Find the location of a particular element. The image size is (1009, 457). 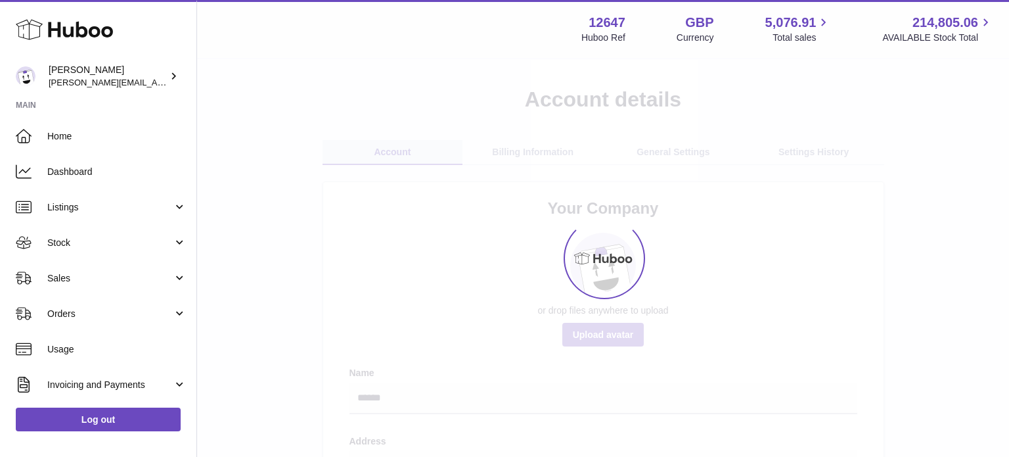

a: Log out is located at coordinates (98, 419).